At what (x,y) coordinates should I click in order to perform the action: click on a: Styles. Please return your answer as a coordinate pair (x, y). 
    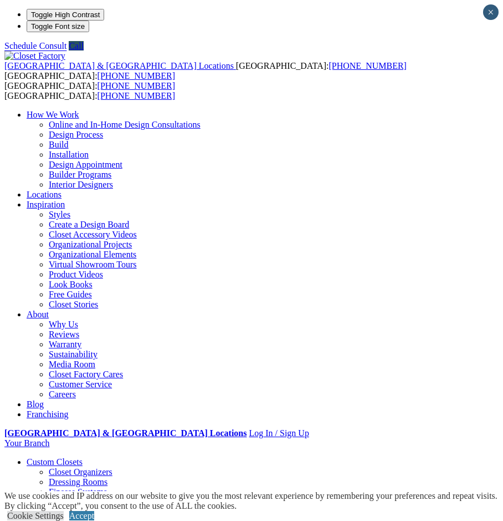
    Looking at the image, I should click on (59, 214).